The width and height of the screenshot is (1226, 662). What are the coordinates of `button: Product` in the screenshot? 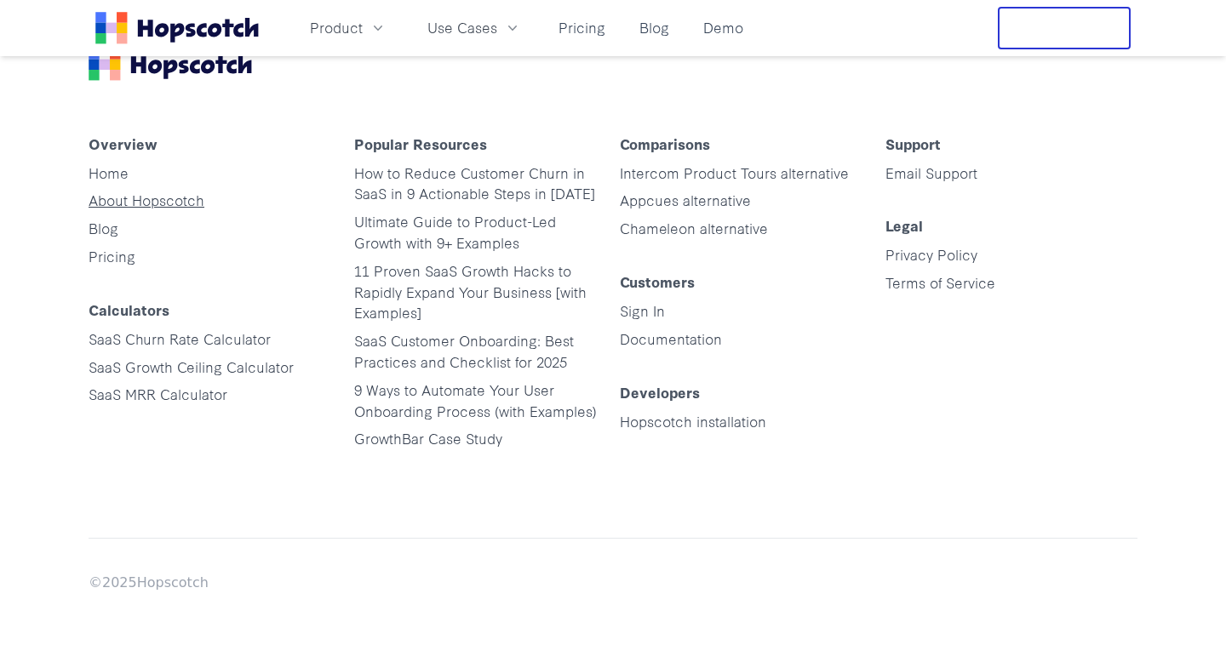 It's located at (348, 27).